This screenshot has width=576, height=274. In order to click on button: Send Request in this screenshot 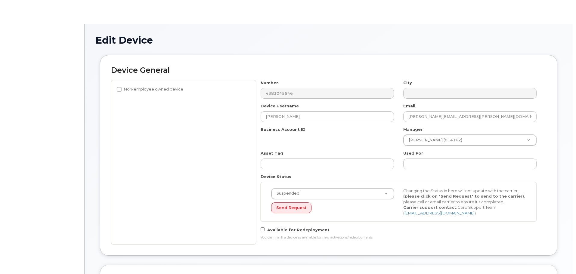, I will do `click(291, 208)`.